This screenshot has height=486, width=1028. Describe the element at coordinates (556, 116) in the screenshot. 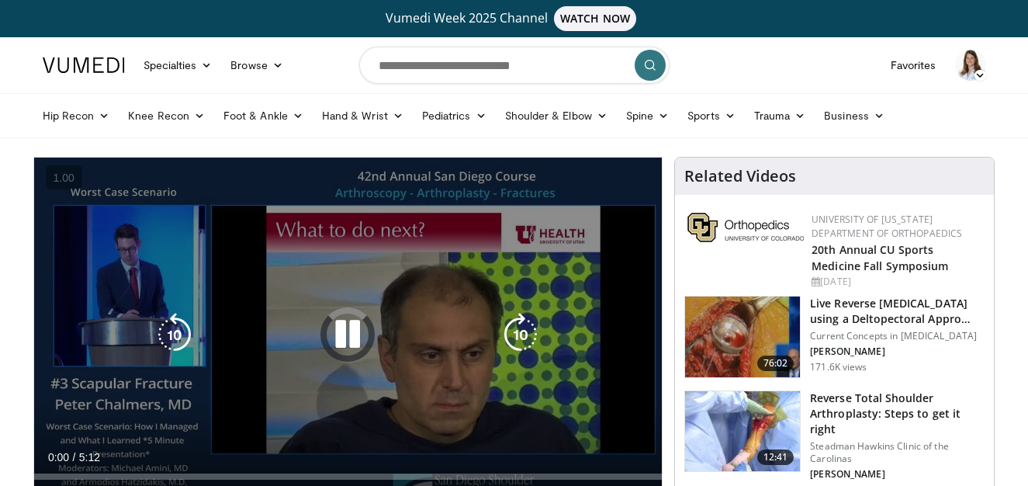

I see `a: Shoulder & Elbow` at that location.